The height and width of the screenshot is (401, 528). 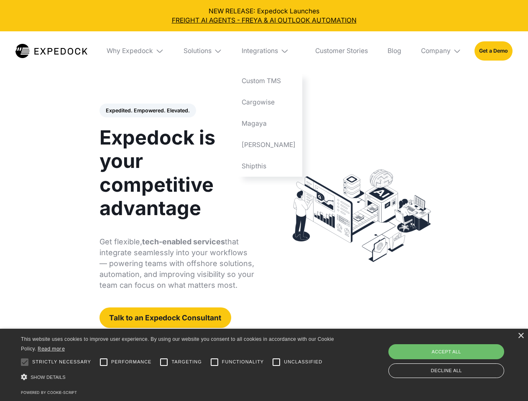 I want to click on a: Blog, so click(x=394, y=51).